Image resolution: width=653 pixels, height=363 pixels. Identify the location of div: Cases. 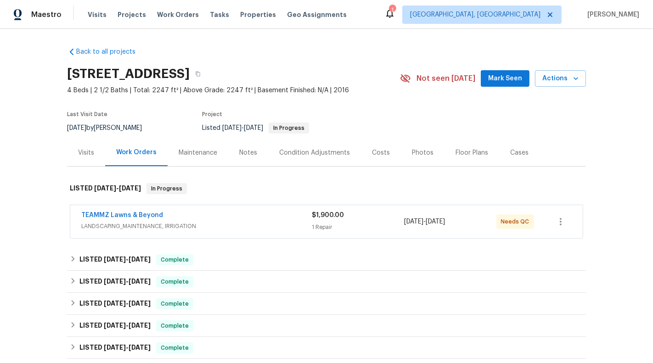
(519, 153).